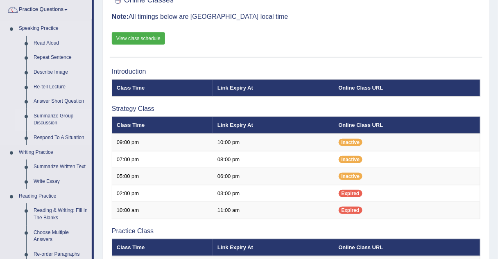  What do you see at coordinates (53, 197) in the screenshot?
I see `a: Reading Practice` at bounding box center [53, 197].